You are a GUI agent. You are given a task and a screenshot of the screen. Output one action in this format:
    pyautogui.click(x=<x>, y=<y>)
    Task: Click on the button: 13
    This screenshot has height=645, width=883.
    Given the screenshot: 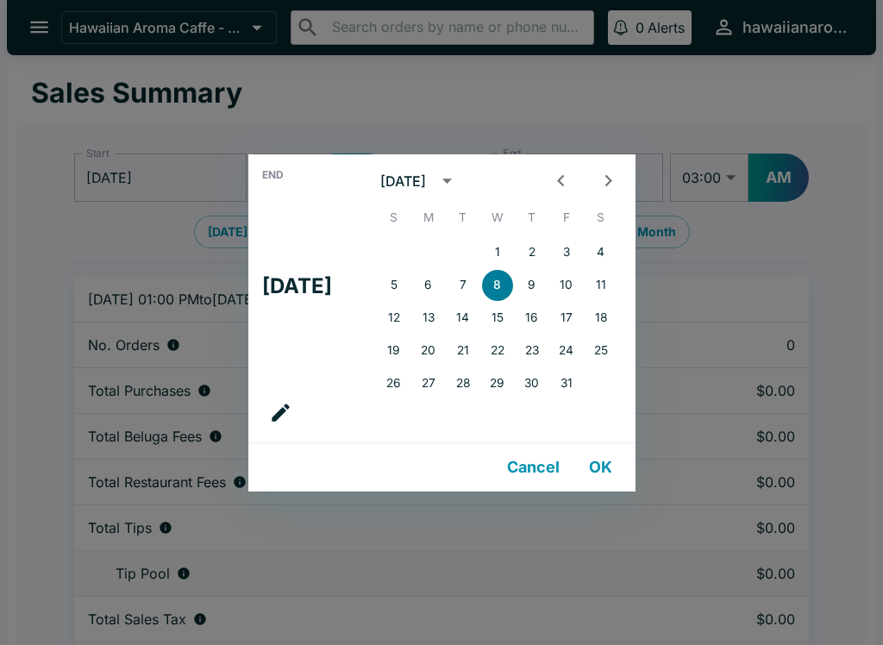 What is the action you would take?
    pyautogui.click(x=428, y=318)
    